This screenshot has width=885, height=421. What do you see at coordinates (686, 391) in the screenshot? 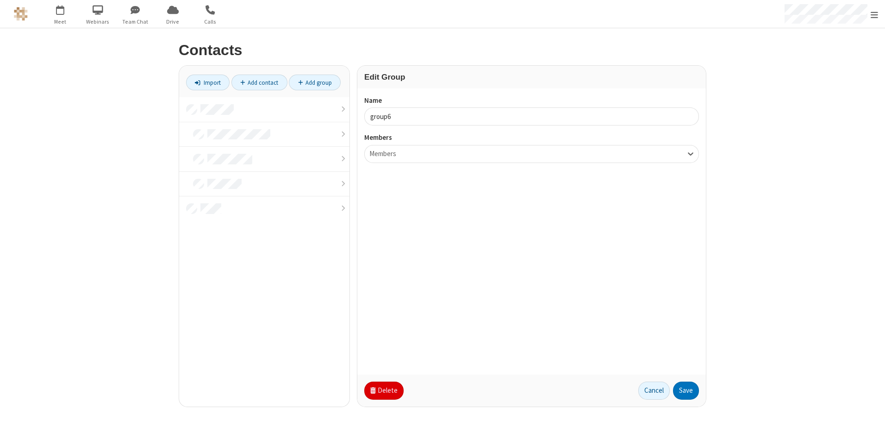
I see `button: Save` at bounding box center [686, 391].